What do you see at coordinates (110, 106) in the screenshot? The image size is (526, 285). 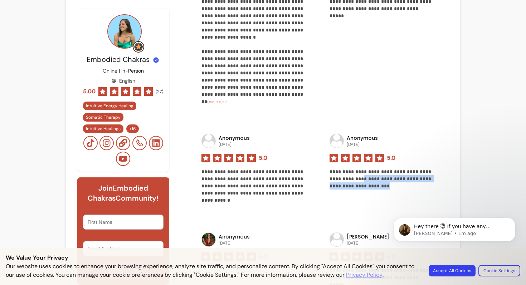 I see `span: Intuitive Energy Healing` at bounding box center [110, 106].